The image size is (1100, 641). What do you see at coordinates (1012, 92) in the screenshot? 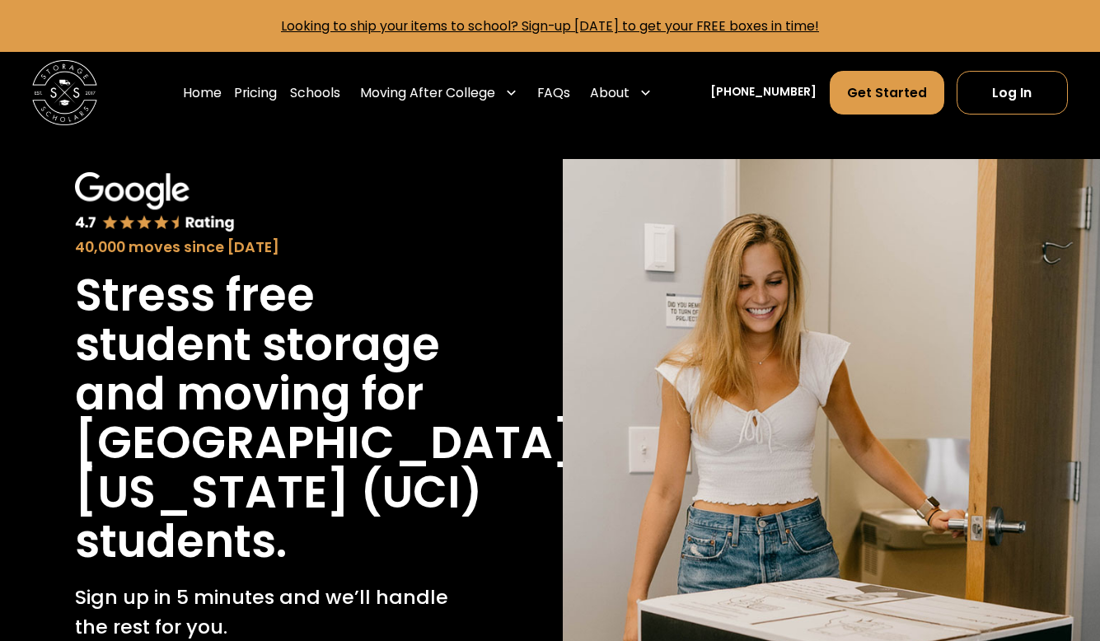
I see `a: Log In` at bounding box center [1012, 92].